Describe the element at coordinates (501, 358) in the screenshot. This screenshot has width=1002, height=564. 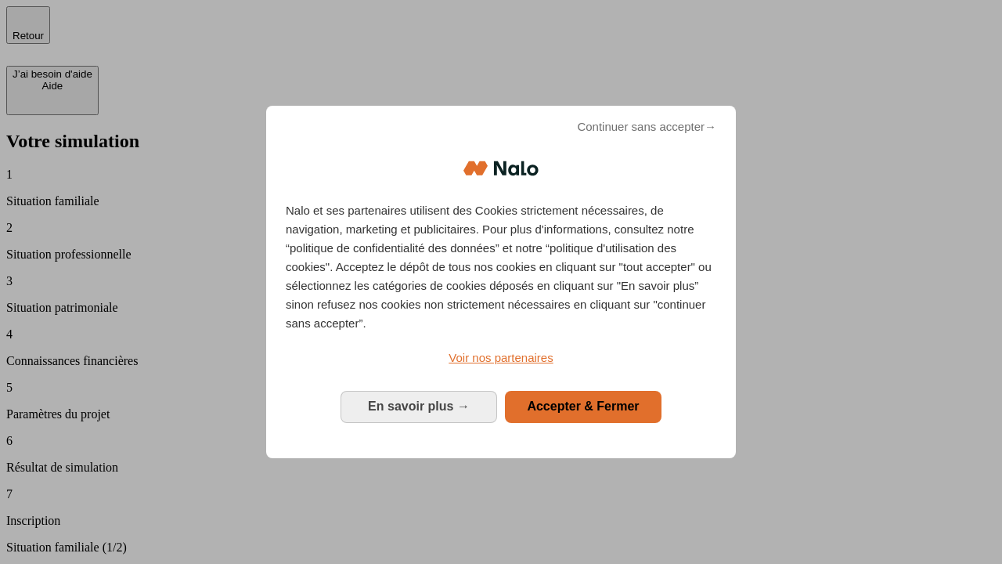
I see `a: Voir nos partenaires` at that location.